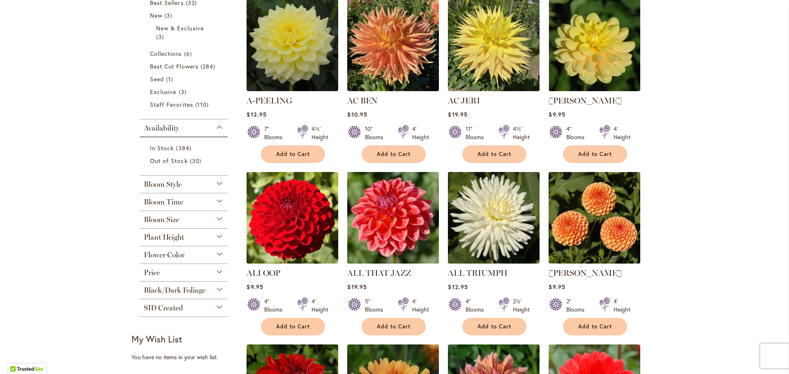  What do you see at coordinates (594, 89) in the screenshot?
I see `a: AHOY MATEY` at bounding box center [594, 89].